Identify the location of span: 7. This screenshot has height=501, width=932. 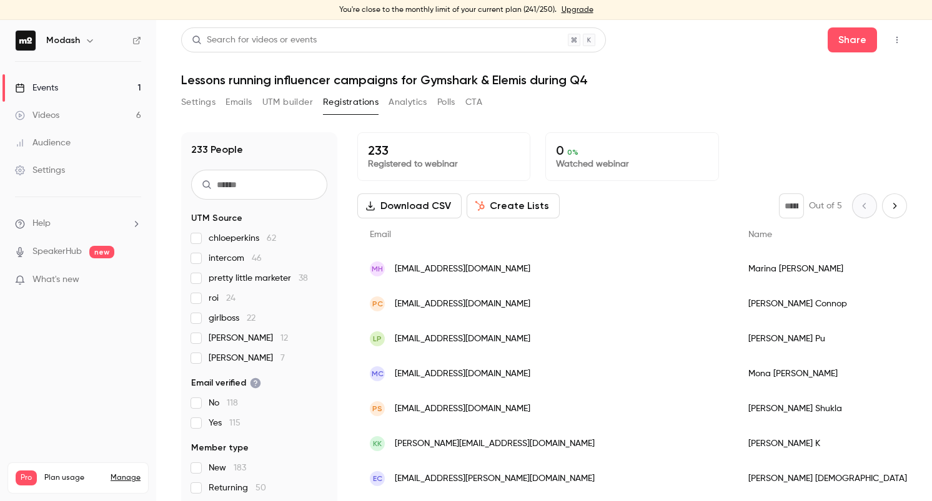
(282, 358).